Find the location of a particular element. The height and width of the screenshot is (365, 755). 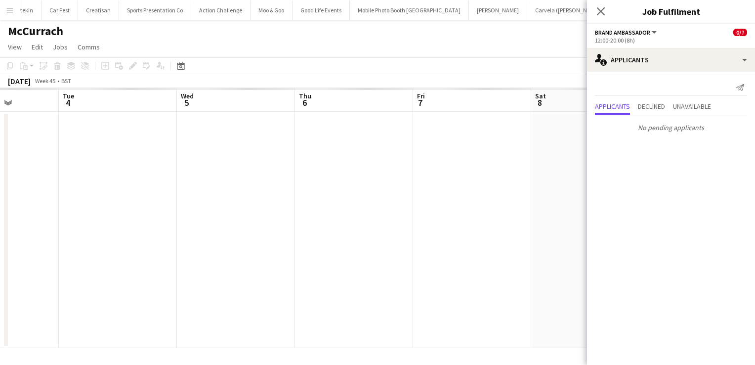

span: 7 is located at coordinates (420, 102).